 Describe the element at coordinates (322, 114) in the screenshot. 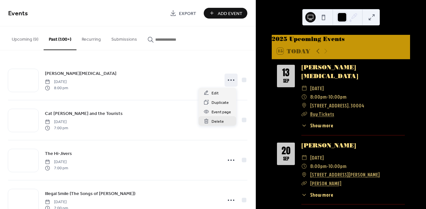

I see `a: Buy Tickets` at that location.